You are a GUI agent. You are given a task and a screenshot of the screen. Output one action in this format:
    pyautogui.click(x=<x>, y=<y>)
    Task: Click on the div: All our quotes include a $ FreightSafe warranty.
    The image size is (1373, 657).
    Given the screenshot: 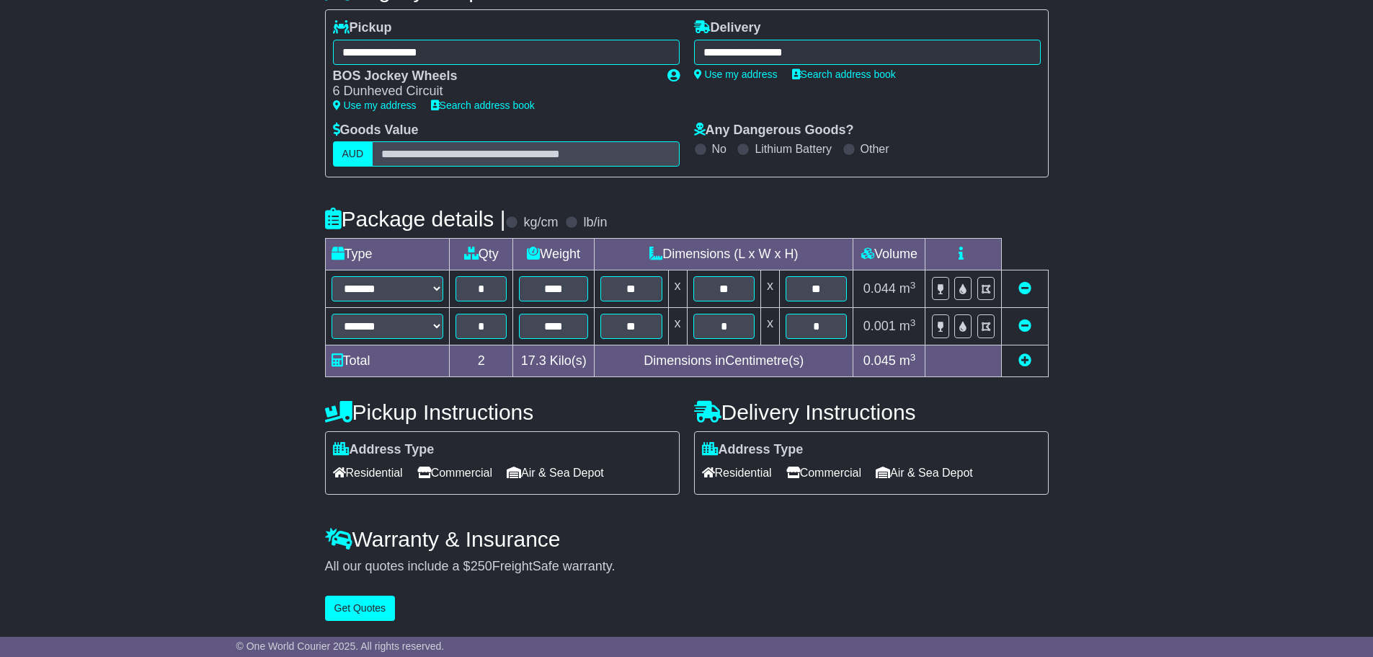 What is the action you would take?
    pyautogui.click(x=687, y=567)
    